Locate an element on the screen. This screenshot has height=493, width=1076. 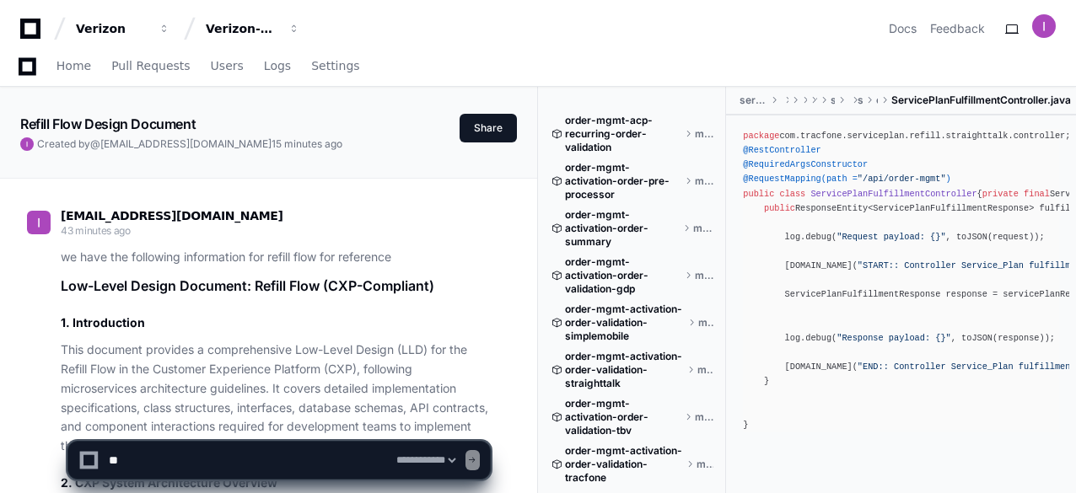
button: Verizon is located at coordinates (123, 29).